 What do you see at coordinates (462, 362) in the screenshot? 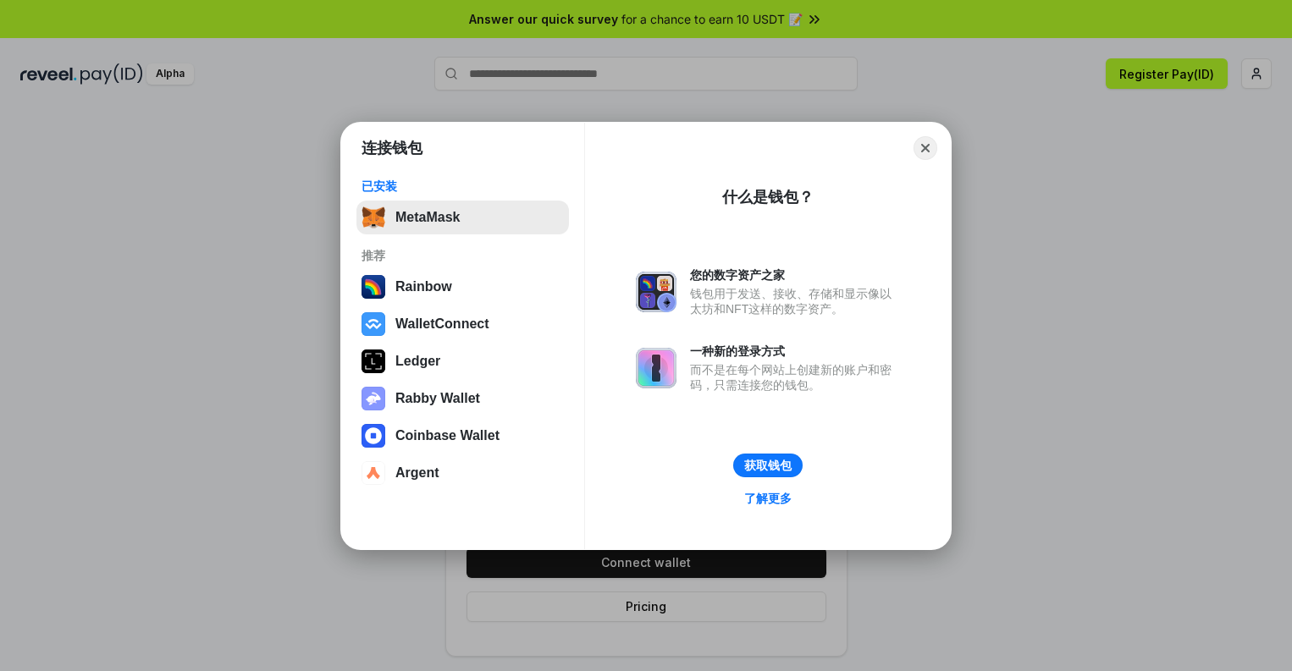
I see `button: Ledger` at bounding box center [462, 362].